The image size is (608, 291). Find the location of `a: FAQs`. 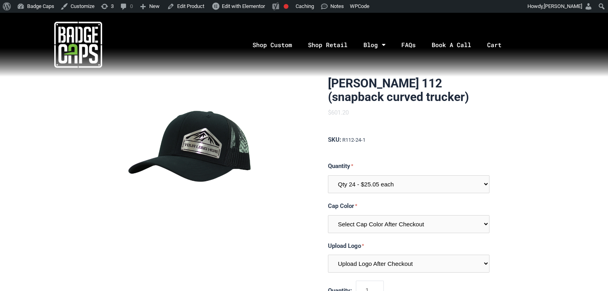

a: FAQs is located at coordinates (408, 45).